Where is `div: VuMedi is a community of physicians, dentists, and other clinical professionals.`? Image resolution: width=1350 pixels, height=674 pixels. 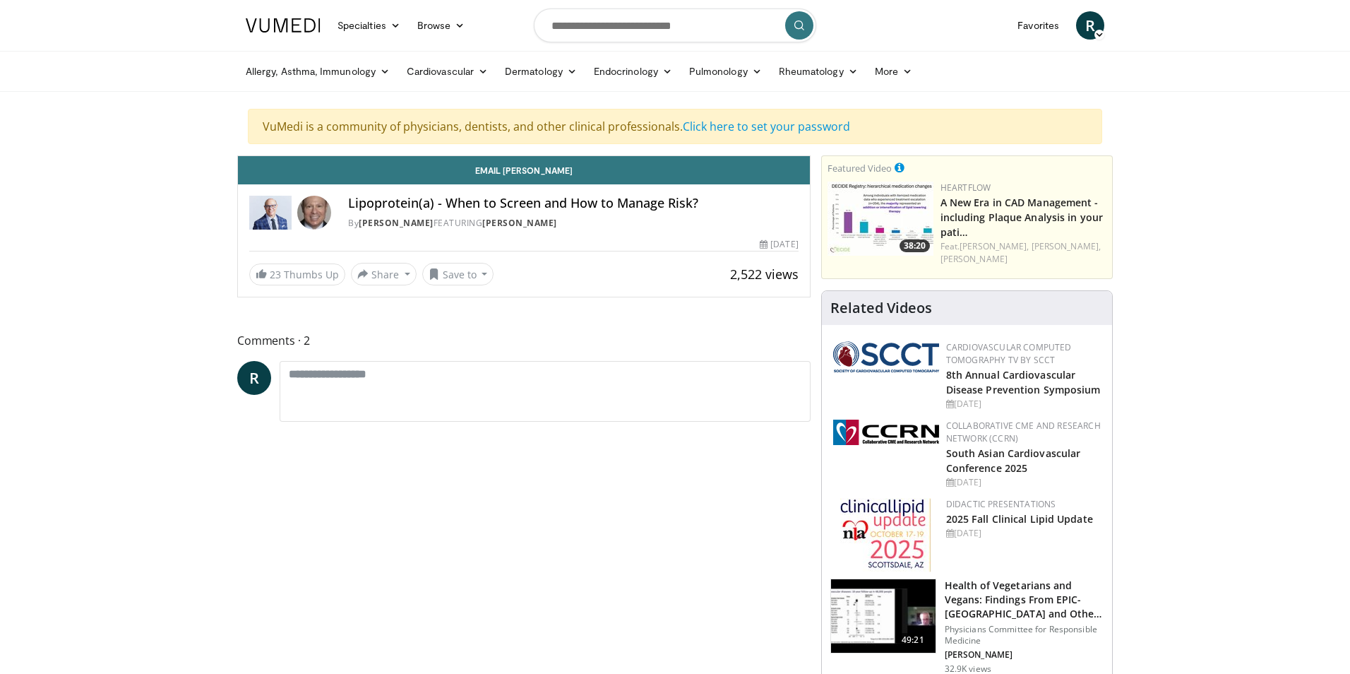 div: VuMedi is a community of physicians, dentists, and other clinical professionals. is located at coordinates (675, 126).